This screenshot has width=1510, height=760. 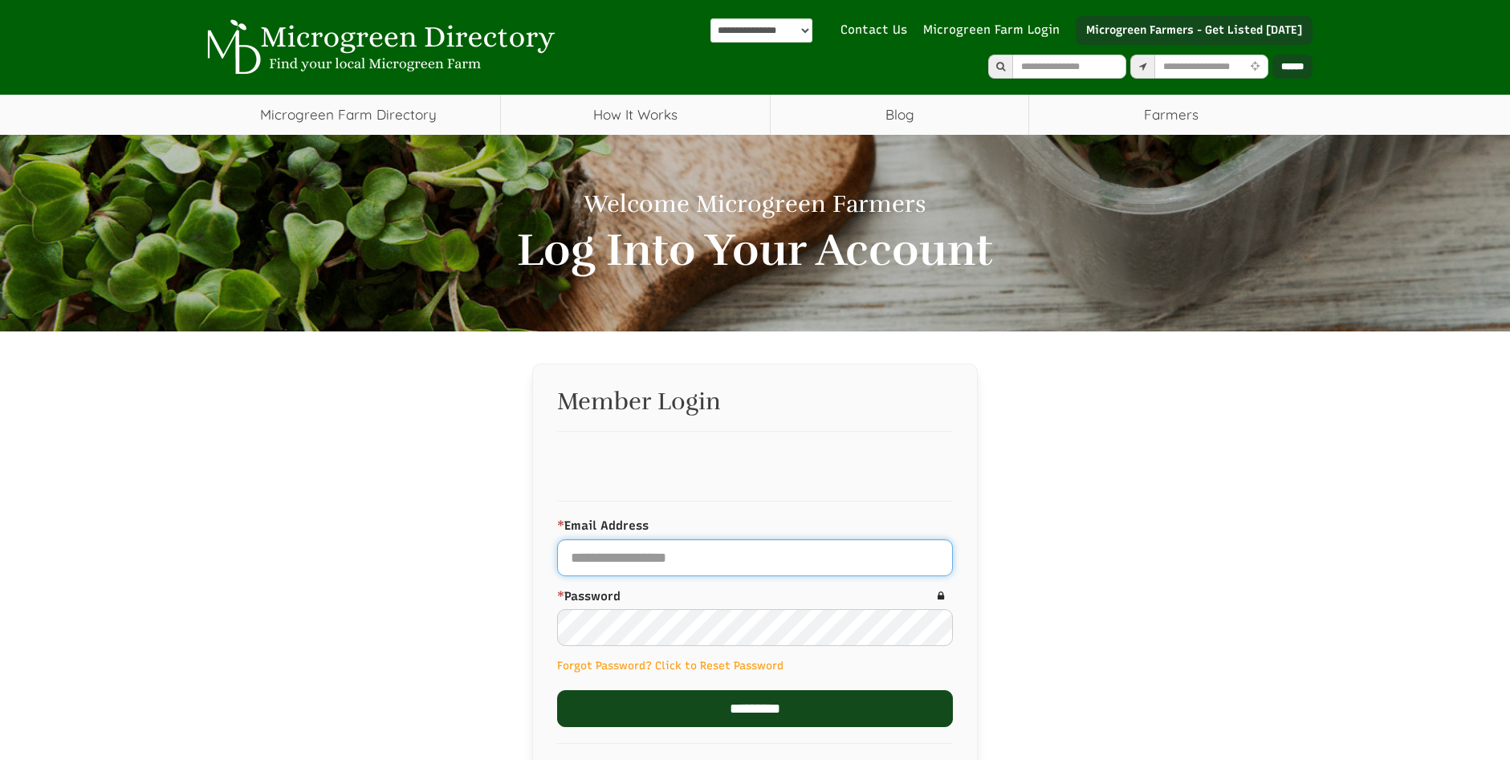 What do you see at coordinates (754, 596) in the screenshot?
I see `label: Password` at bounding box center [754, 596].